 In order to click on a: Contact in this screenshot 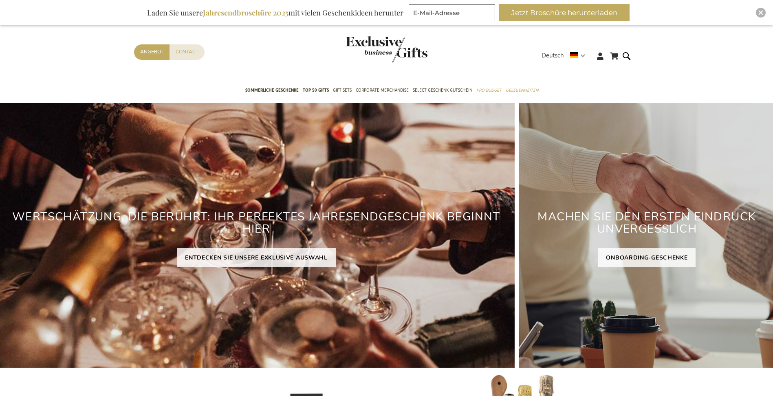, I will do `click(187, 52)`.